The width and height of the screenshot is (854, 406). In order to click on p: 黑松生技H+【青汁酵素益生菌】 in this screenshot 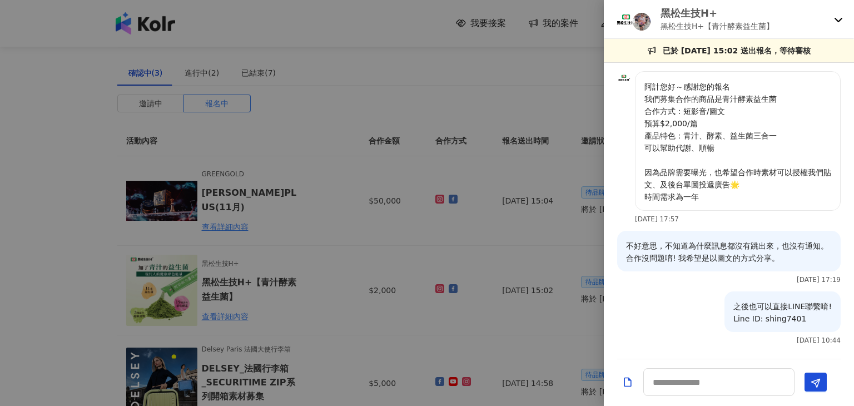, I will do `click(717, 26)`.